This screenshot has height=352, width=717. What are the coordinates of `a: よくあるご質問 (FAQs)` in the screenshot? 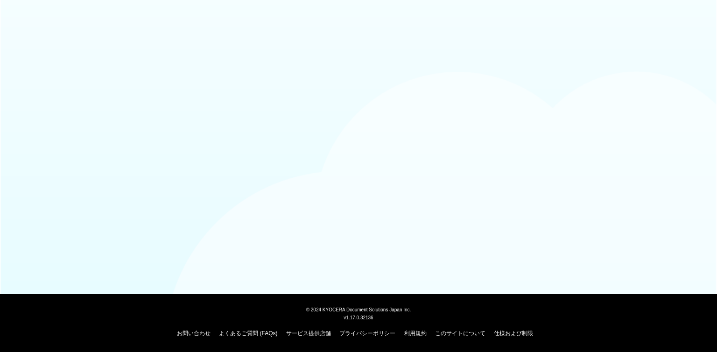 It's located at (248, 333).